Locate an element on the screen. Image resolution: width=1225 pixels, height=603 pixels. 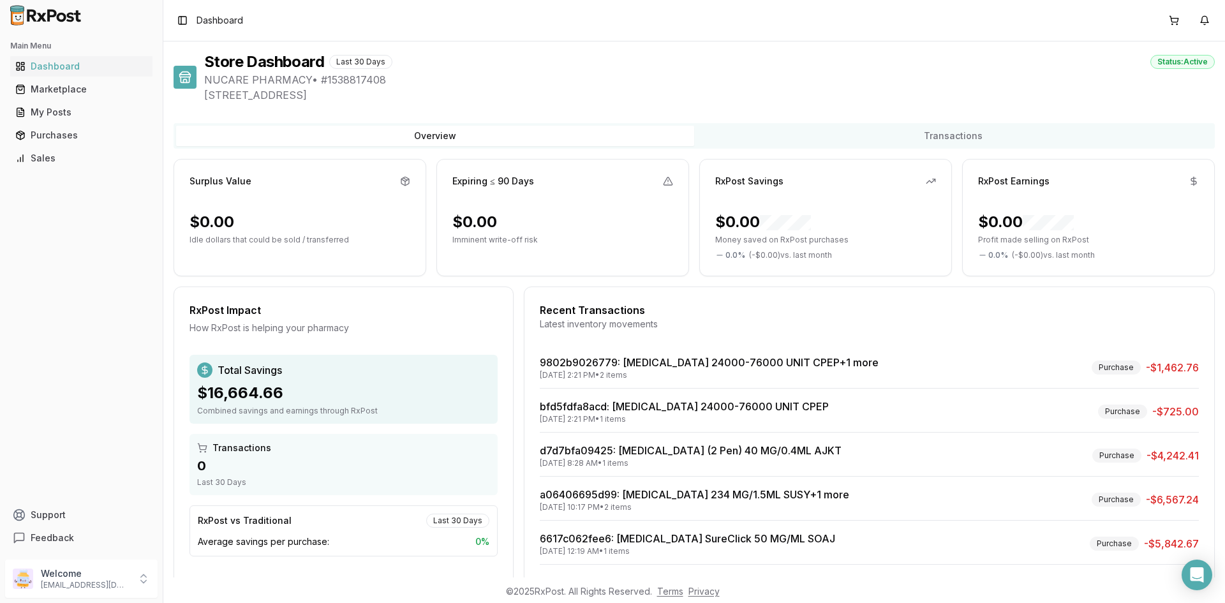
span: -$6,567.24 is located at coordinates (1172, 499).